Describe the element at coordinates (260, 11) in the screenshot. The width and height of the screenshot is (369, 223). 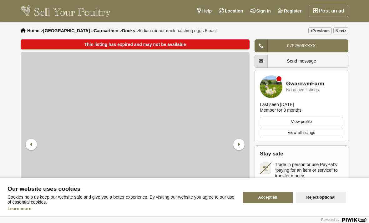
I see `a: Sign in` at that location.